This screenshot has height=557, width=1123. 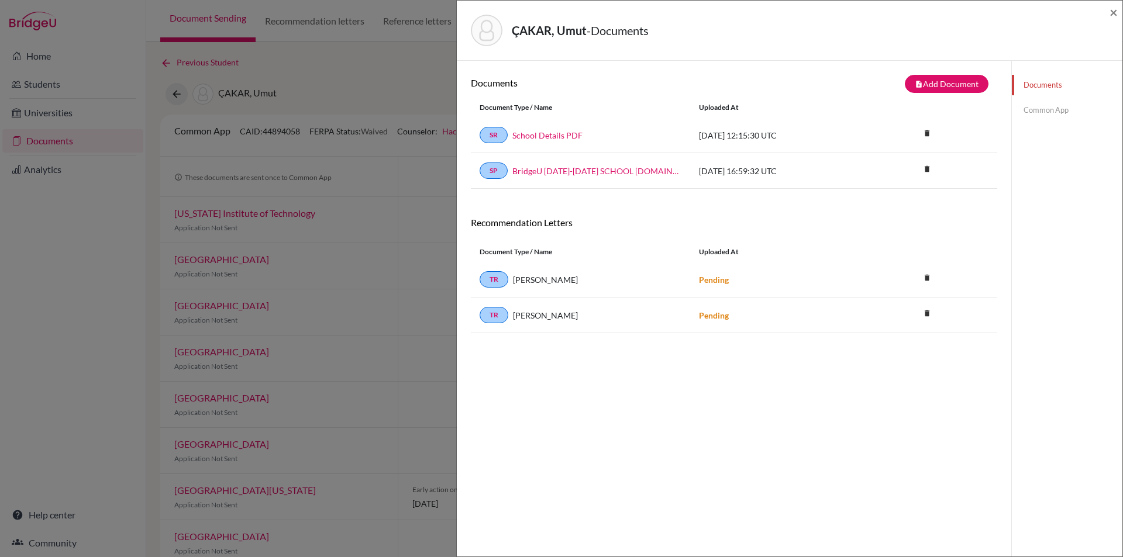 What do you see at coordinates (494, 135) in the screenshot?
I see `a: SR` at bounding box center [494, 135].